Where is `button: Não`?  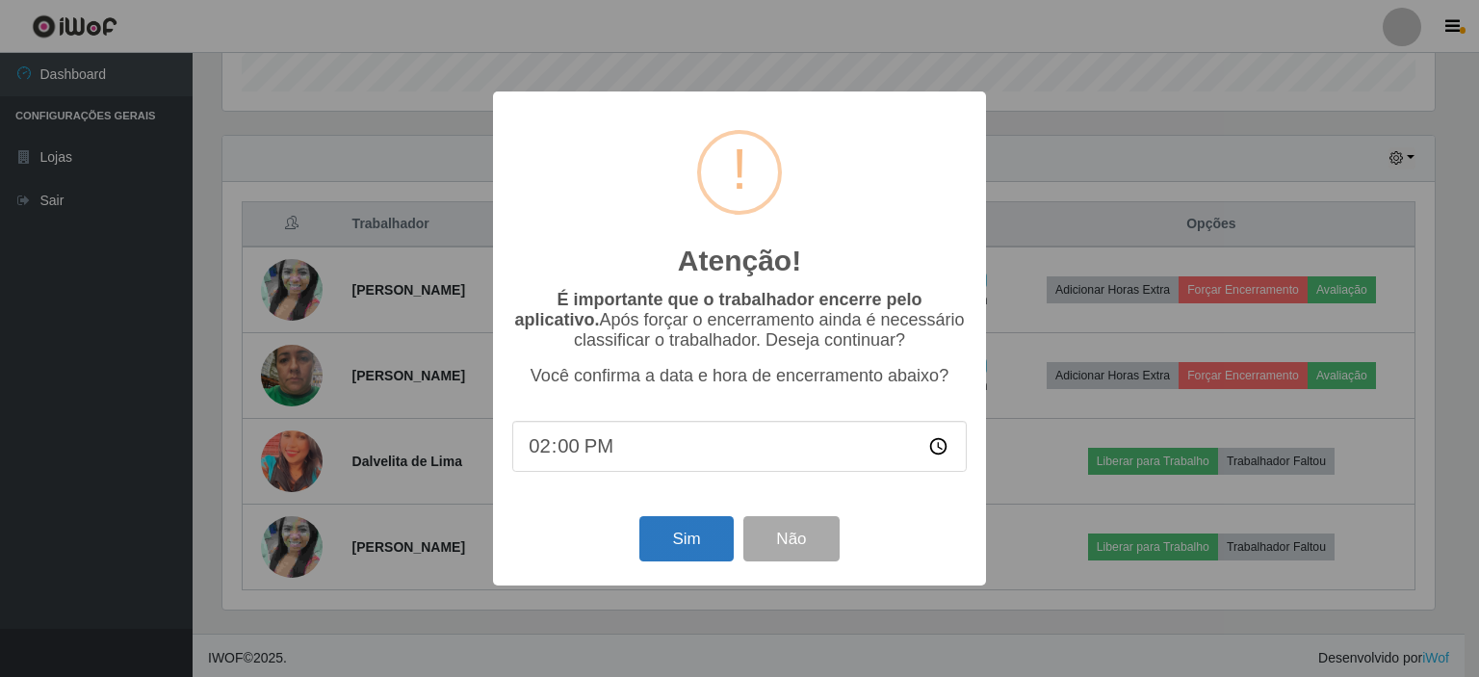
button: Não is located at coordinates (791, 538).